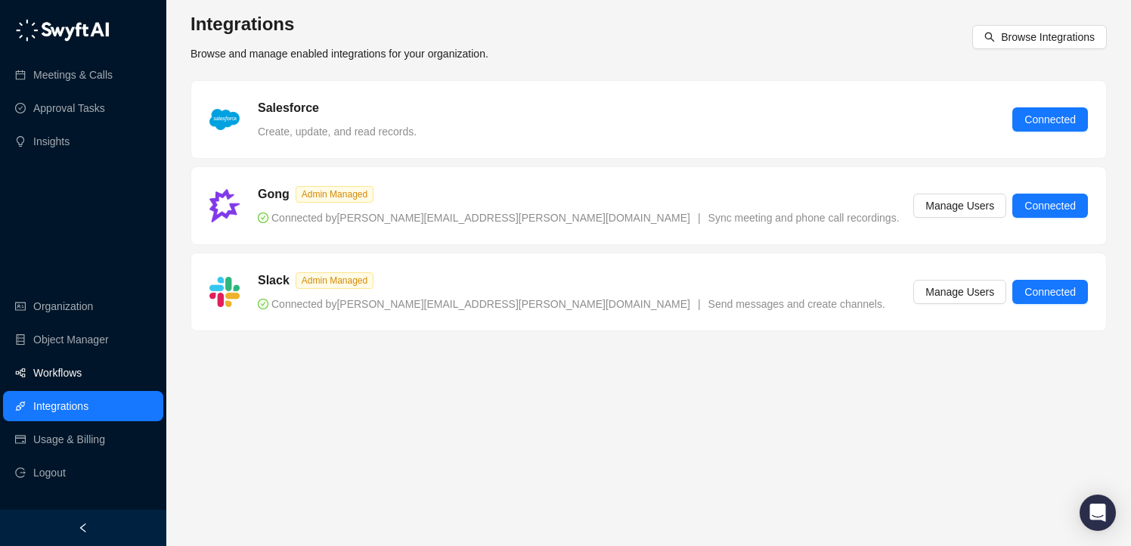 The height and width of the screenshot is (546, 1131). Describe the element at coordinates (224, 292) in the screenshot. I see `img: slack-Cn3INd-T.png` at that location.